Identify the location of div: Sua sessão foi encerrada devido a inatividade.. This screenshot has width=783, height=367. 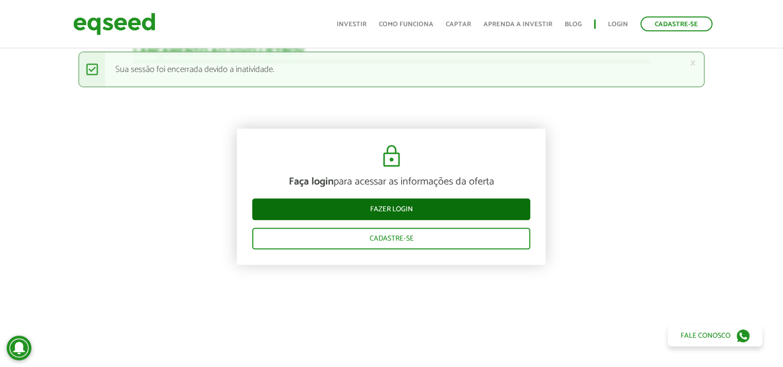
(391, 69).